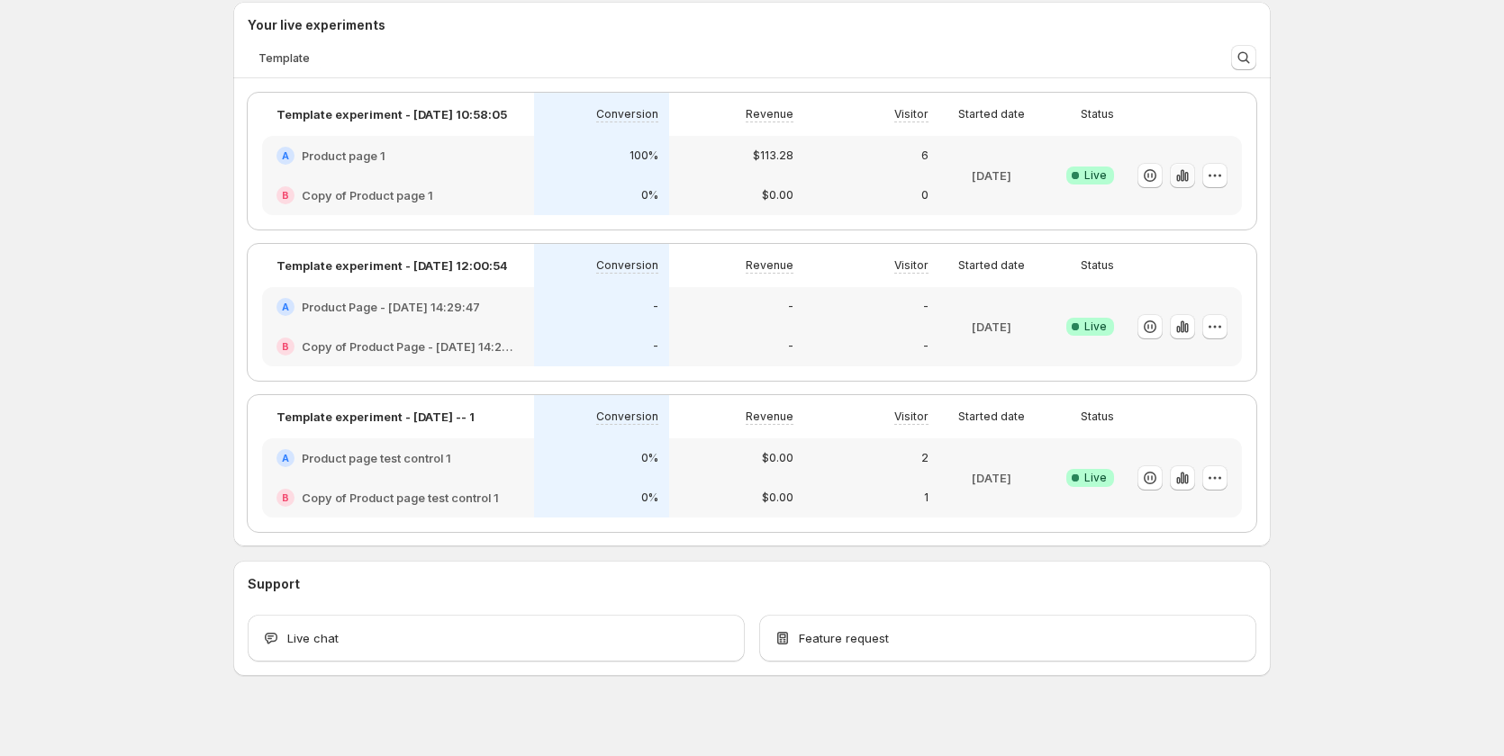 The height and width of the screenshot is (756, 1504). What do you see at coordinates (284, 59) in the screenshot?
I see `span: Template` at bounding box center [284, 59].